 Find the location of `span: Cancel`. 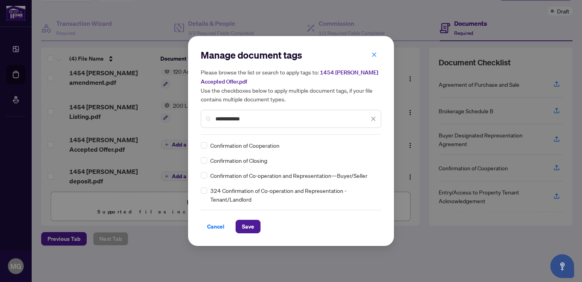

span: Cancel is located at coordinates (216, 226).